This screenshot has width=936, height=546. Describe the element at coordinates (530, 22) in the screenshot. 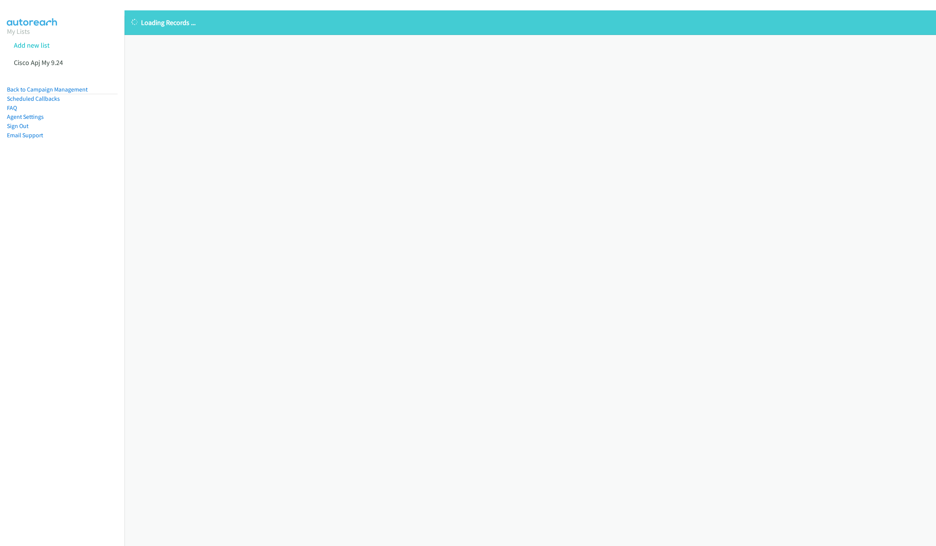

I see `p: Loading Records ...` at that location.